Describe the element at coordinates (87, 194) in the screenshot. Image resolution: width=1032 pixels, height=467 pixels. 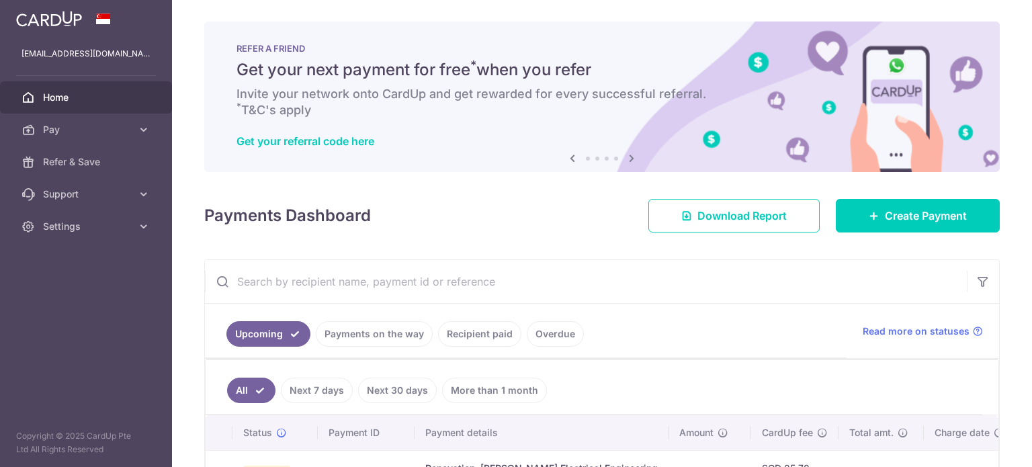
I see `span: Support` at that location.